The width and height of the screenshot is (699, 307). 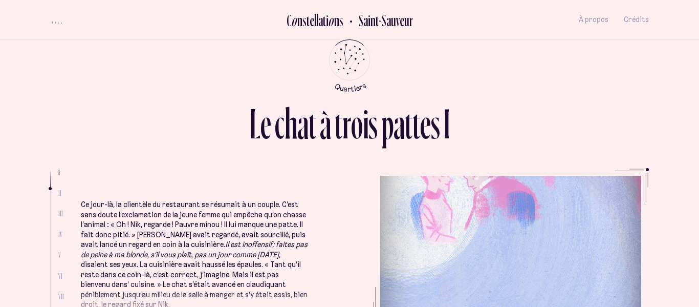 What do you see at coordinates (291, 123) in the screenshot?
I see `div: h` at bounding box center [291, 123].